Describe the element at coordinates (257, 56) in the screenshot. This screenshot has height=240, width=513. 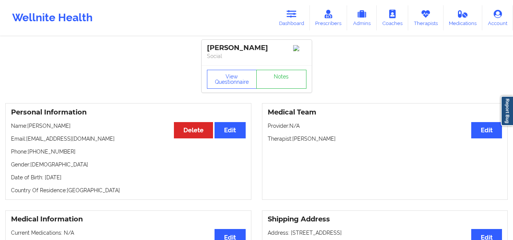
I see `p: Social` at that location.